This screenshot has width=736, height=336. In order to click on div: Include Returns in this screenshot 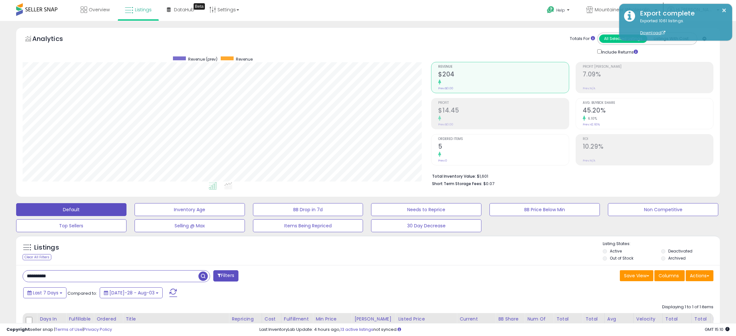, I will do `click(619, 52)`.